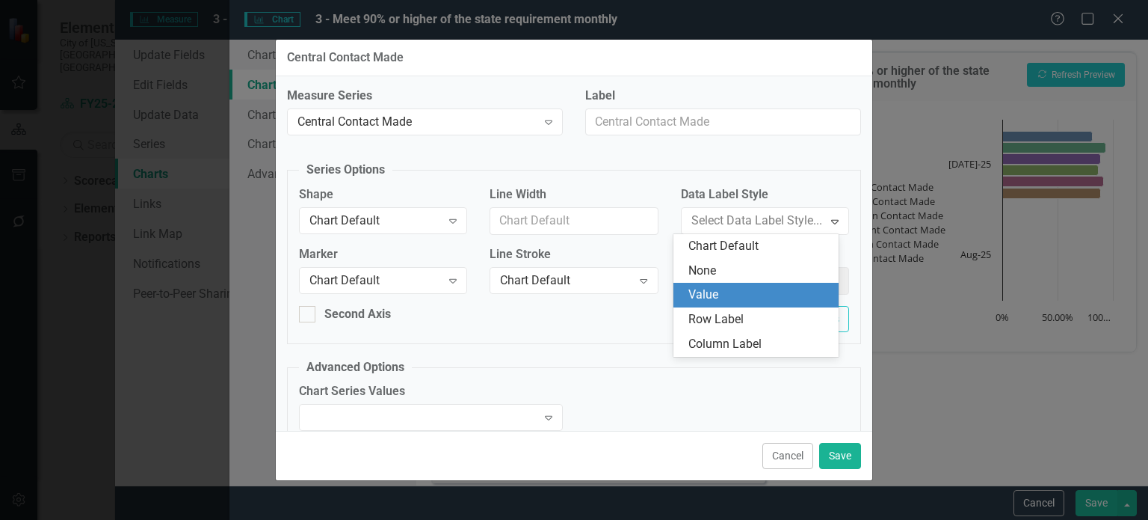  What do you see at coordinates (723, 122) in the screenshot?
I see `input: Central Contact Made` at bounding box center [723, 122].